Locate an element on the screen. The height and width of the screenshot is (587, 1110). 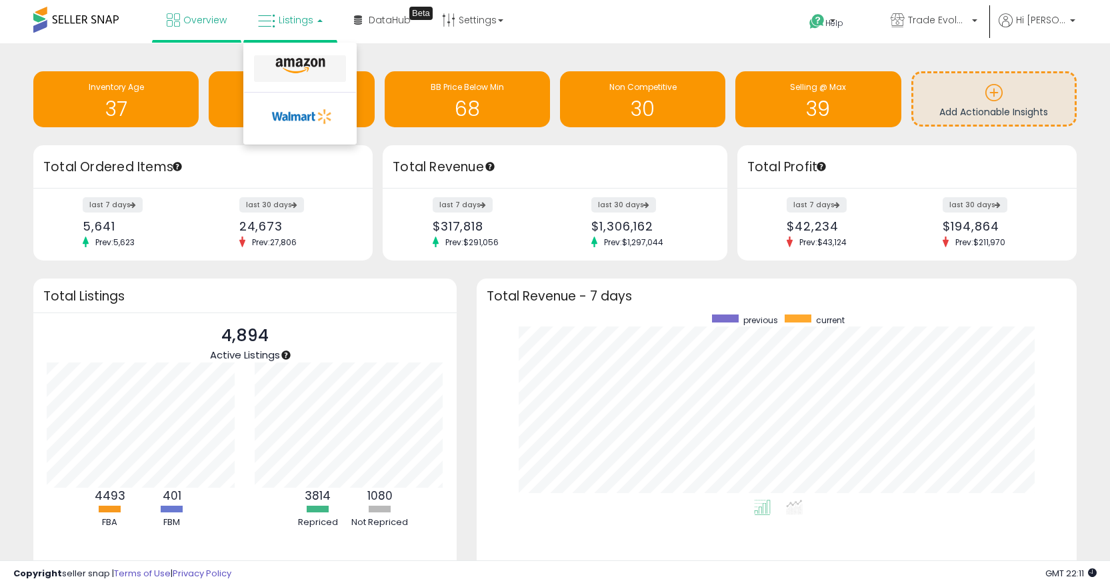
p: 4,894 is located at coordinates (245, 336).